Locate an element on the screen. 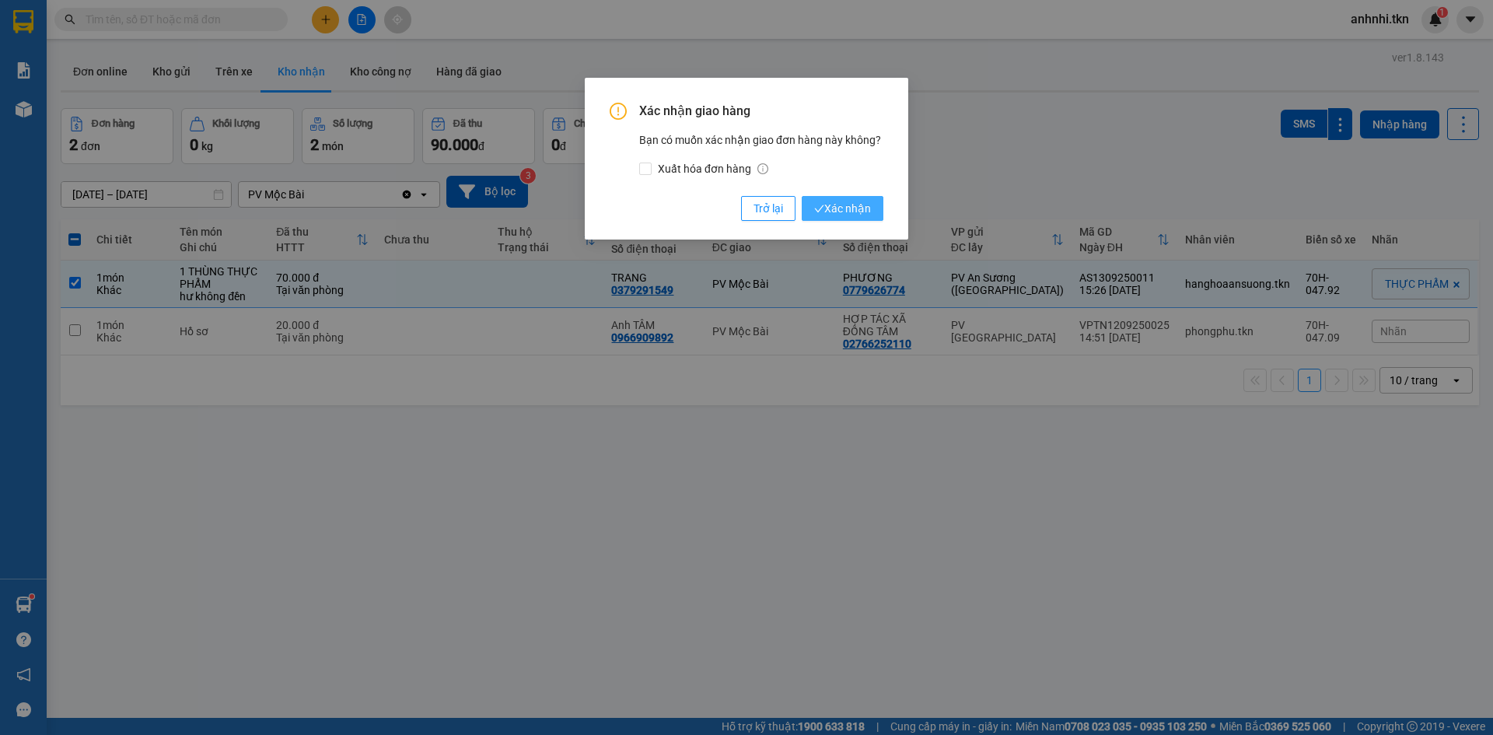  span: Xác nhận is located at coordinates (842, 208).